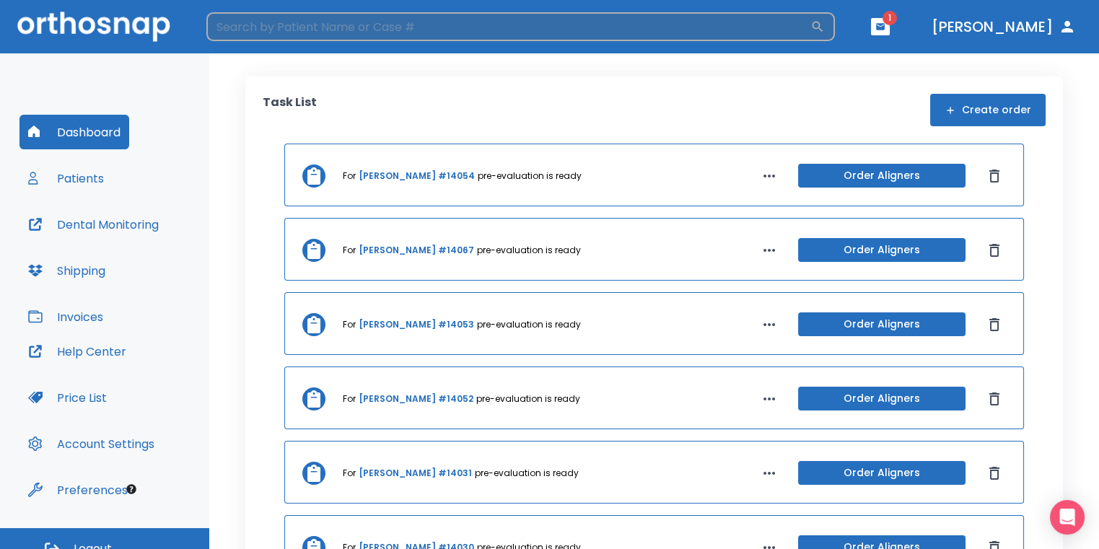 Image resolution: width=1099 pixels, height=549 pixels. Describe the element at coordinates (77, 352) in the screenshot. I see `button: Help Center` at that location.